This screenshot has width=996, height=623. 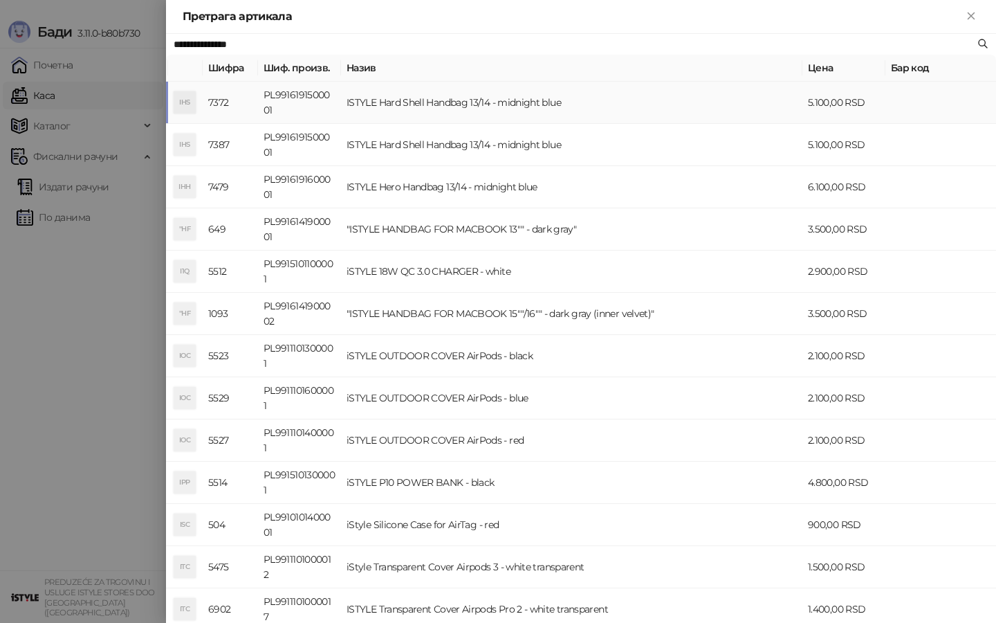 What do you see at coordinates (230, 440) in the screenshot?
I see `td: 5527` at bounding box center [230, 440].